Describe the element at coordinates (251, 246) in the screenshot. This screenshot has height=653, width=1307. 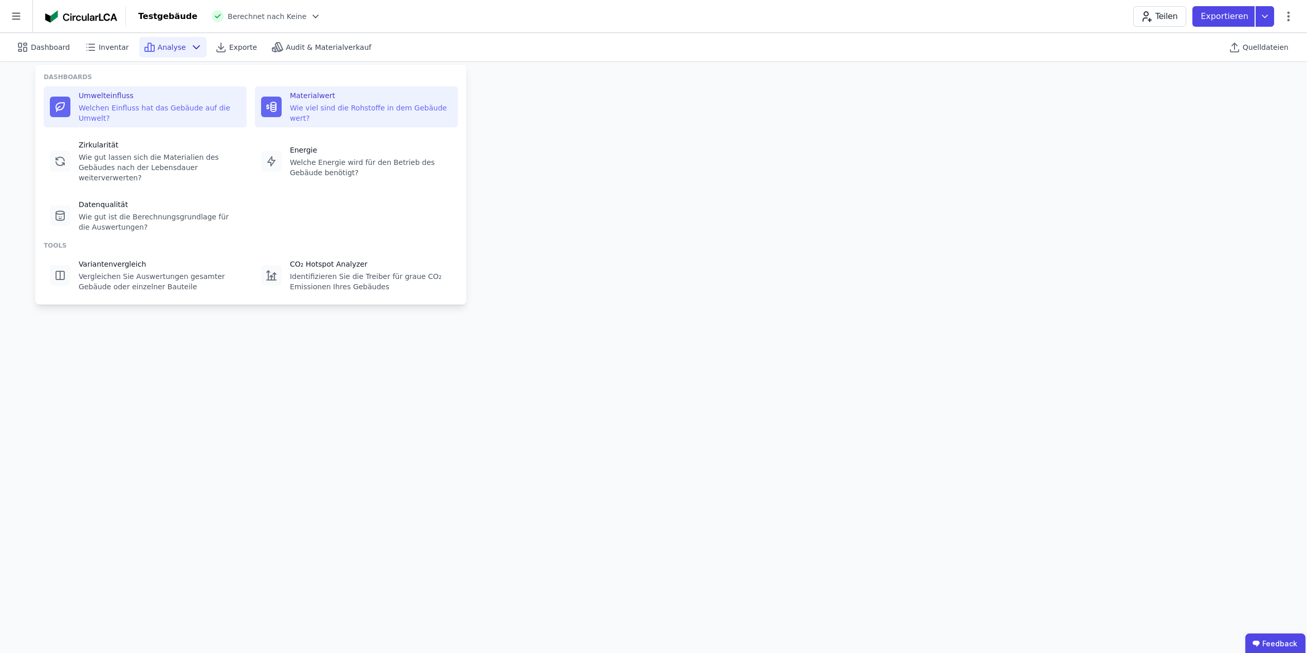
I see `div: TOOLS` at that location.